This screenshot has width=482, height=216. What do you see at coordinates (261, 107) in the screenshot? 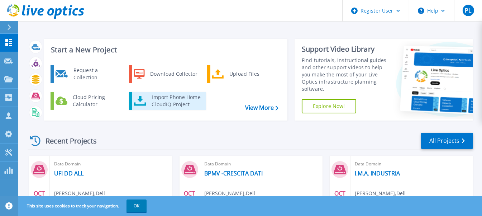
I see `a: View More` at bounding box center [261, 107].